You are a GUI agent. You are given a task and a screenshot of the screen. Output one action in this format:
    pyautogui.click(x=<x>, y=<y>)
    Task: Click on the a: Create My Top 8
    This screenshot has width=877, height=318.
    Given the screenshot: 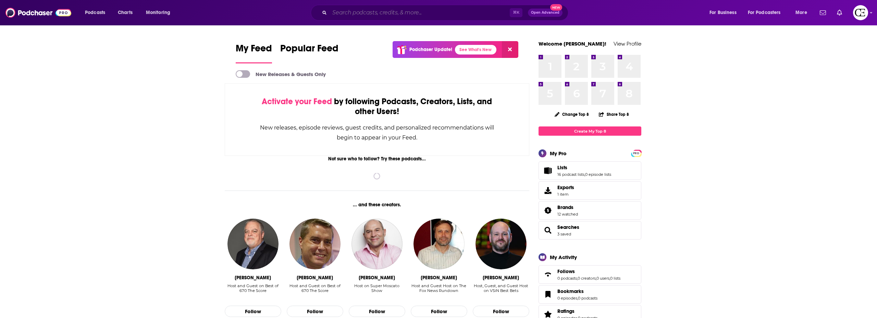 What is the action you would take?
    pyautogui.click(x=590, y=131)
    